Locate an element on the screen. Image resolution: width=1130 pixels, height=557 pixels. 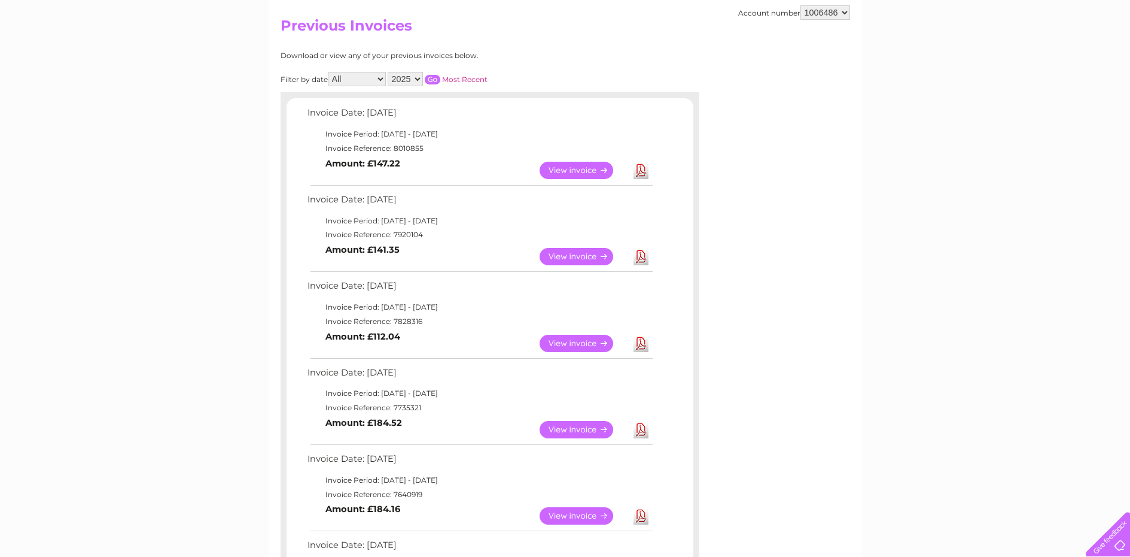
a: Contact is located at coordinates (1065, 55).